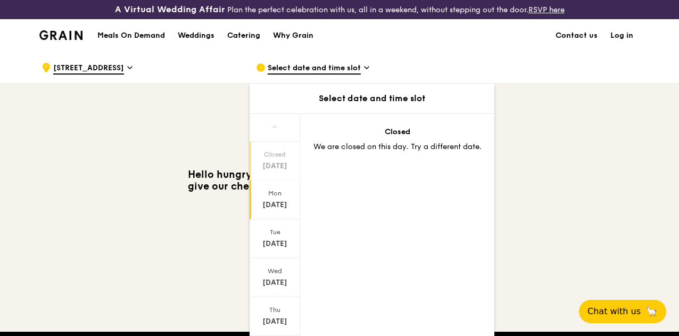 Image resolution: width=679 pixels, height=336 pixels. Describe the element at coordinates (196, 36) in the screenshot. I see `div: Weddings` at that location.